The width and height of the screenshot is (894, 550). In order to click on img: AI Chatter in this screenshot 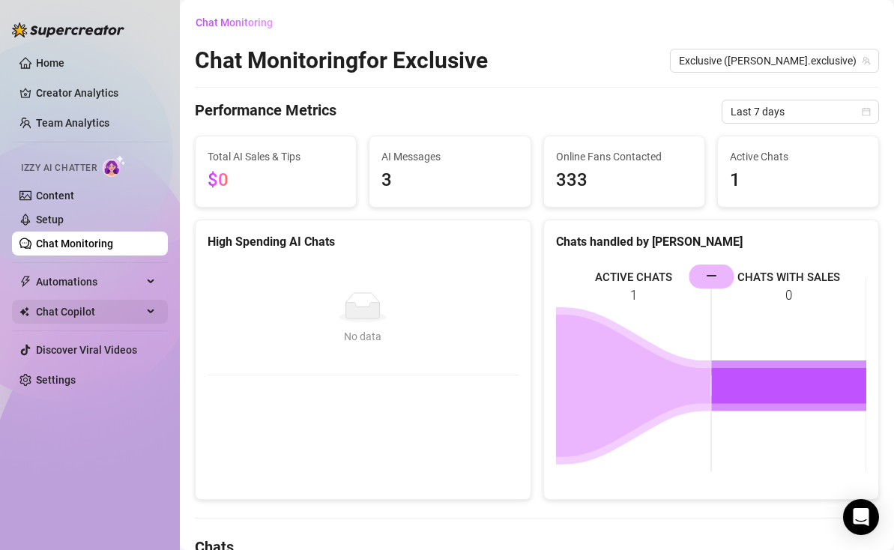, I will do `click(114, 166)`.